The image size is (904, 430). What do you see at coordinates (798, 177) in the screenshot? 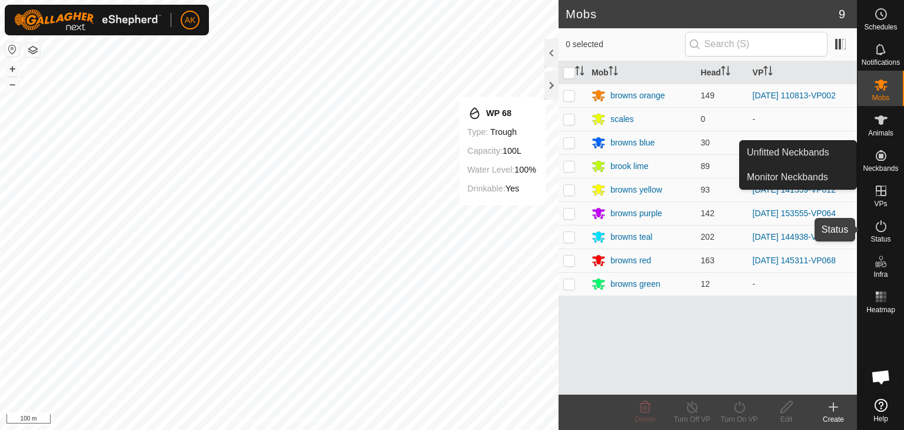
I see `li: Monitor Neckbands` at bounding box center [798, 177].